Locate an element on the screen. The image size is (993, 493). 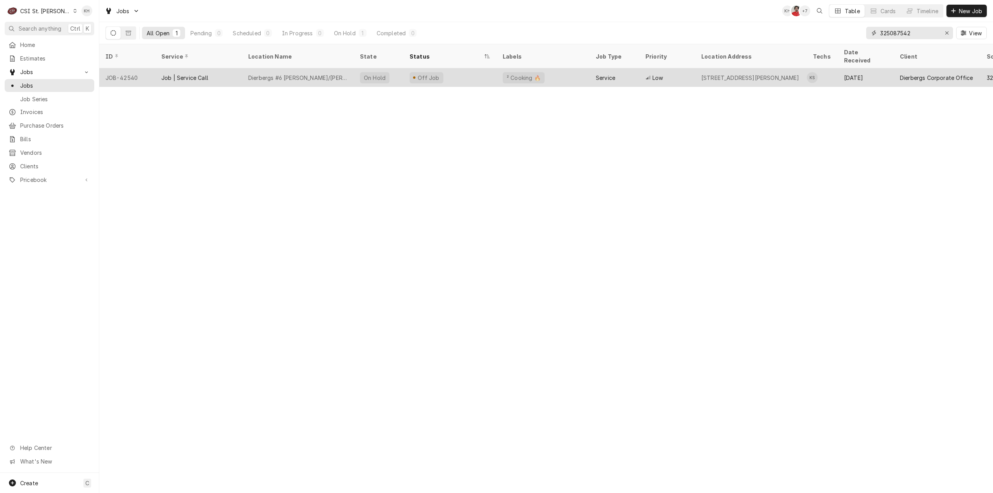
div: Completed is located at coordinates (391, 33).